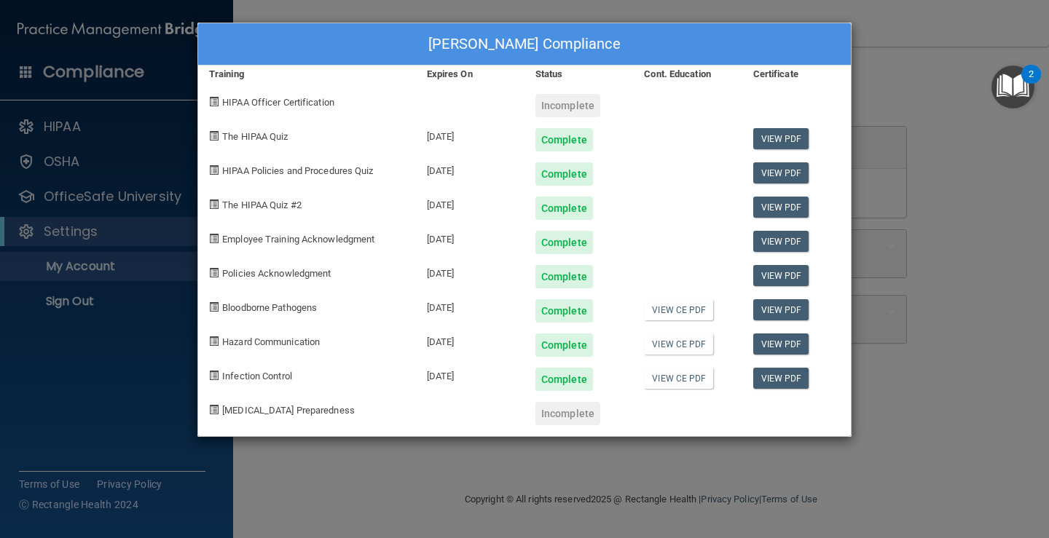 Image resolution: width=1049 pixels, height=538 pixels. I want to click on span: Infection Control, so click(257, 376).